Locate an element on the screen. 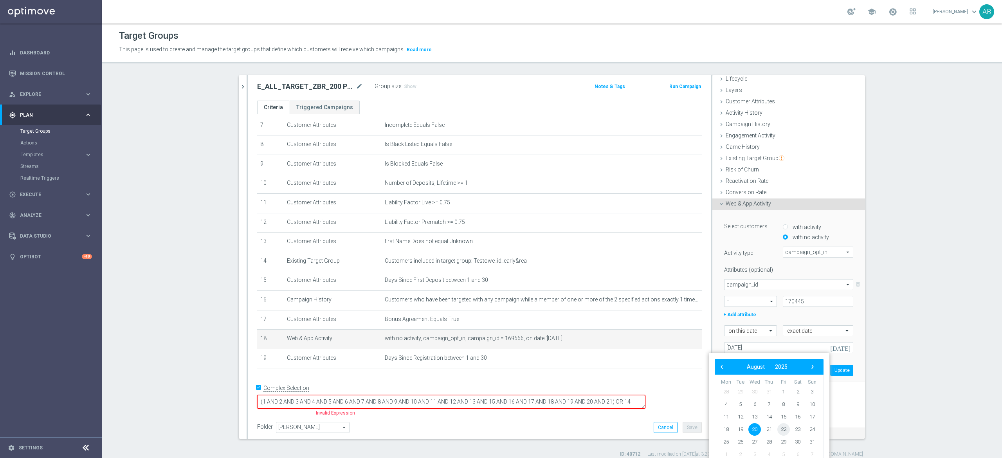  span: 26 is located at coordinates (741, 442).